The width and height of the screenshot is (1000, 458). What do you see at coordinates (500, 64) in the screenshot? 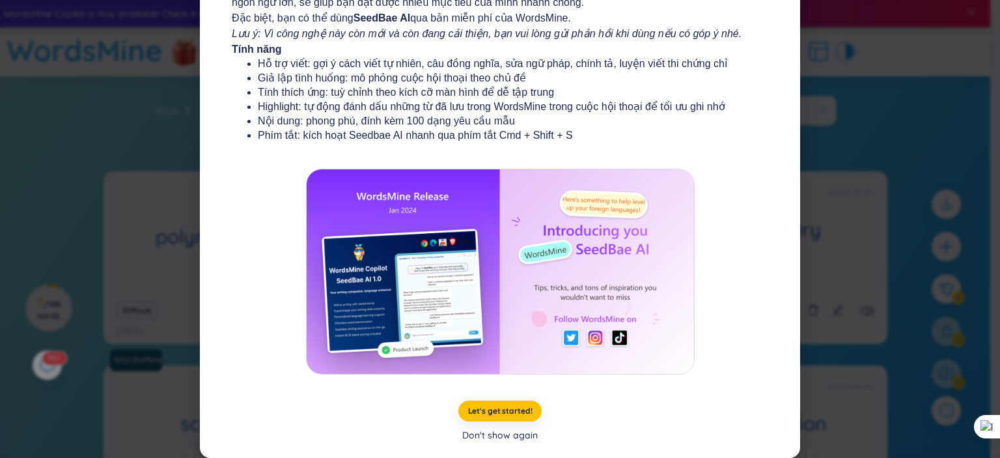
I see `li: Hỗ trợ viết: gợi ý cách viết tự nhiên, câu đồng nghĩa, sửa ngữ pháp, chính tả, luyện viết thi chứ...` at bounding box center [500, 64].